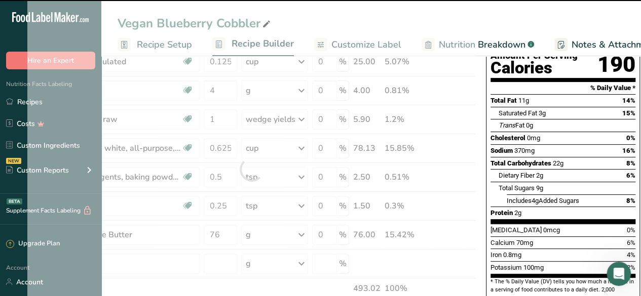 This screenshot has height=296, width=641. What do you see at coordinates (516, 188) in the screenshot?
I see `span: Total Sugars` at bounding box center [516, 188].